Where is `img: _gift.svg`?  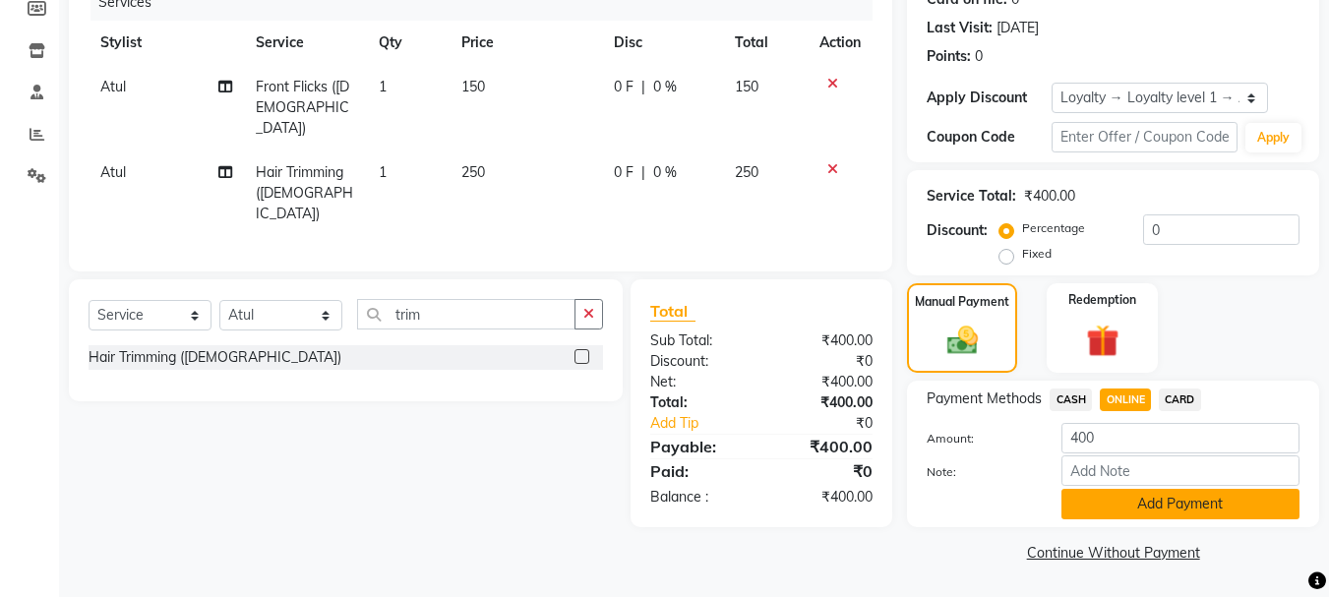
img: _gift.svg is located at coordinates (1103, 340).